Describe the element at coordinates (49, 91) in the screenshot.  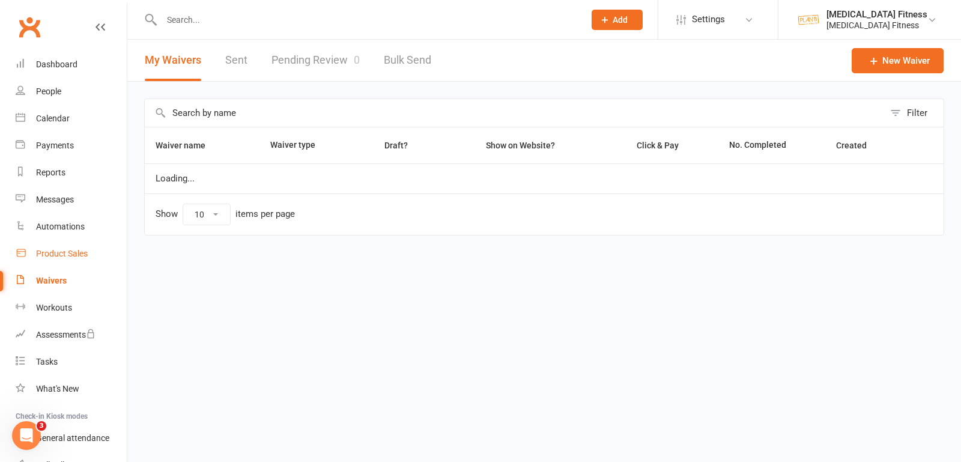
I see `div: People` at that location.